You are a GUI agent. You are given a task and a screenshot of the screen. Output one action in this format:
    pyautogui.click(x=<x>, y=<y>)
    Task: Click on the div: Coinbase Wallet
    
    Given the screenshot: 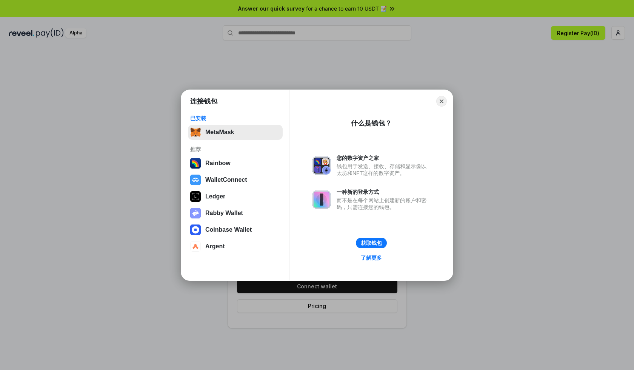 What is the action you would take?
    pyautogui.click(x=228, y=230)
    